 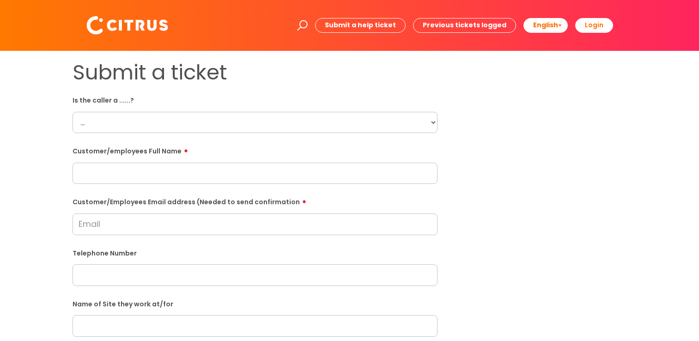 What do you see at coordinates (464, 25) in the screenshot?
I see `a: Previous tickets logged` at bounding box center [464, 25].